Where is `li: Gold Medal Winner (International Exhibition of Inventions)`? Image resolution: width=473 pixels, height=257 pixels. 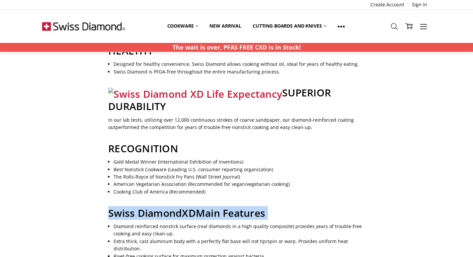 li: Gold Medal Winner (International Exhibition of Inventions) is located at coordinates (239, 162).